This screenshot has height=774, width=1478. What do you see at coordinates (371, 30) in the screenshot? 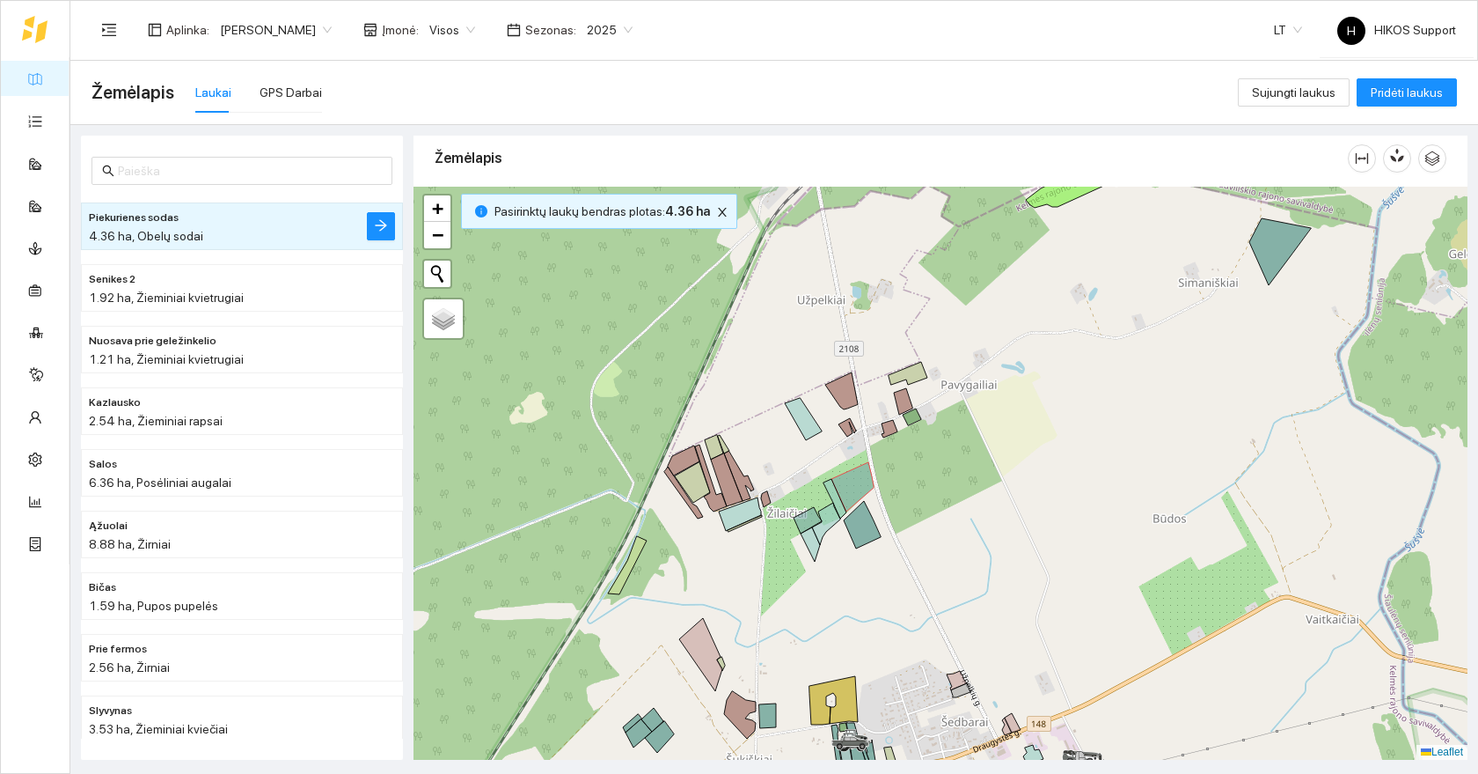
I see `span: shop` at bounding box center [371, 30].